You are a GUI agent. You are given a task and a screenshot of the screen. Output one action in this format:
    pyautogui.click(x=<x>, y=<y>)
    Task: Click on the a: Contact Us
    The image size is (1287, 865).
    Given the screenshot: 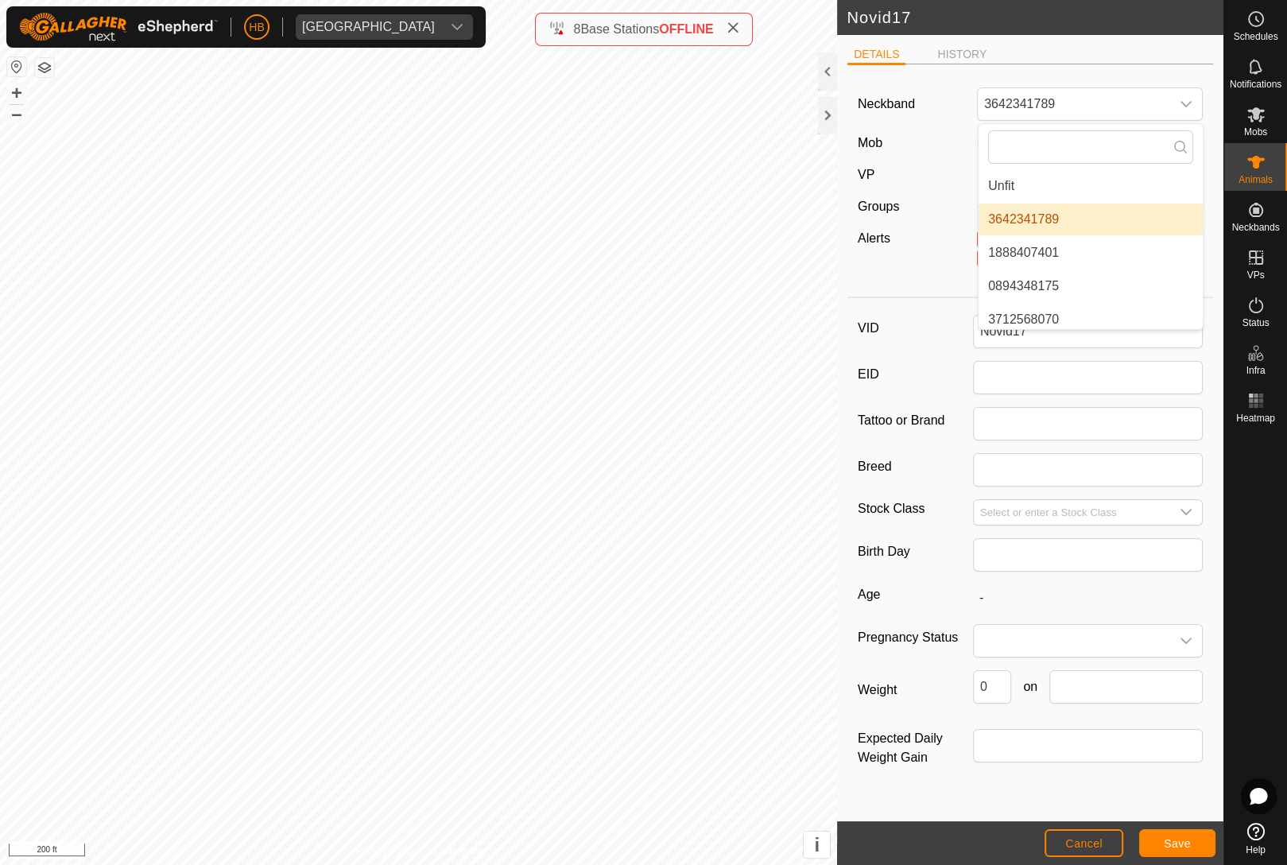 What is the action you would take?
    pyautogui.click(x=457, y=851)
    